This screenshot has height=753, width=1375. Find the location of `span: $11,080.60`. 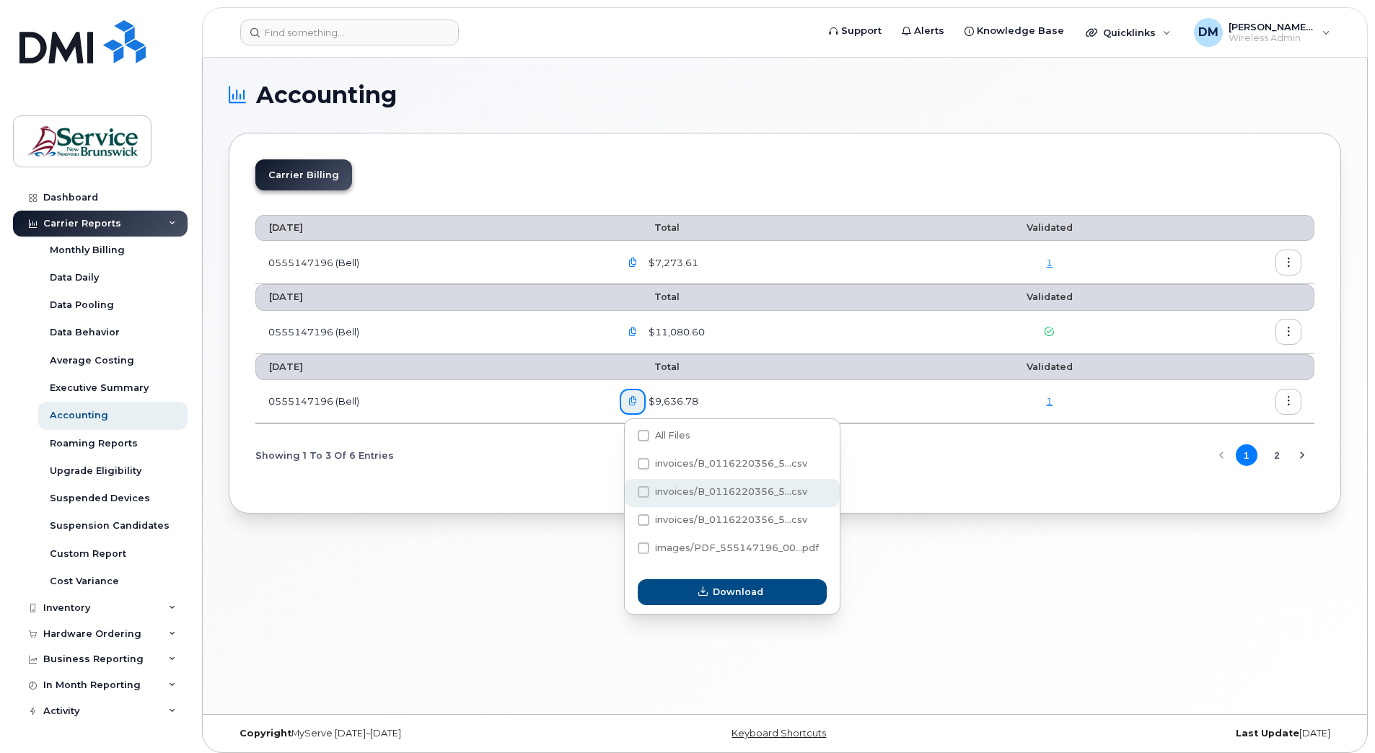

span: $11,080.60 is located at coordinates (675, 332).